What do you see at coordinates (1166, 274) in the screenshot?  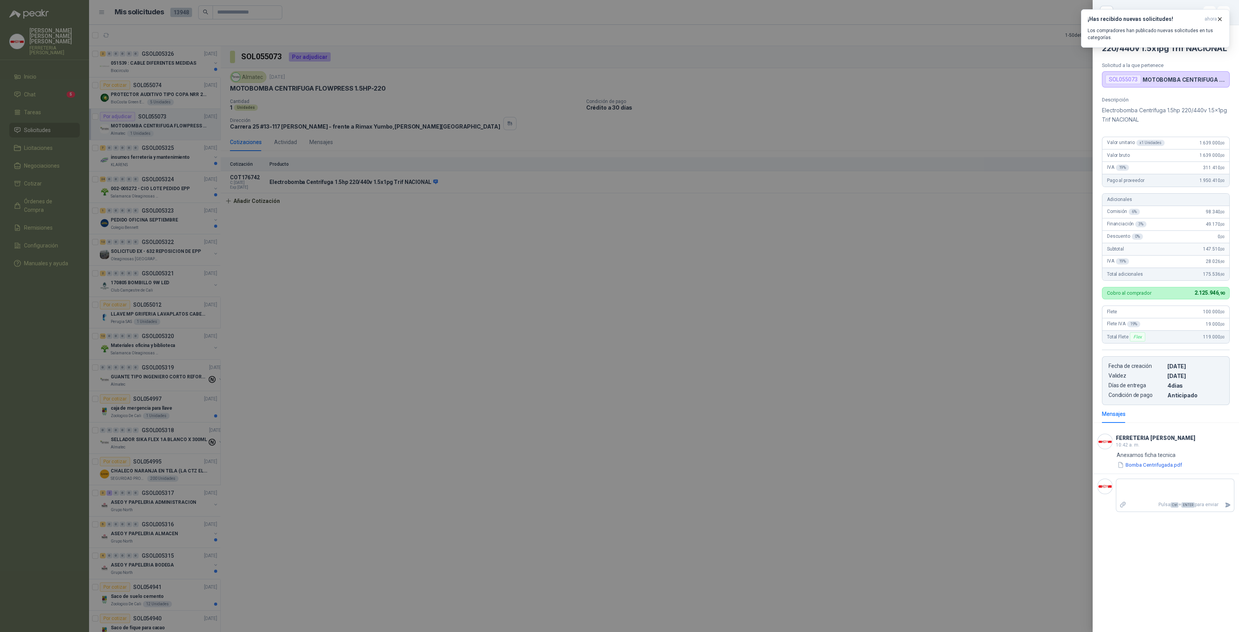 I see `div: Total adicionales` at bounding box center [1166, 274].